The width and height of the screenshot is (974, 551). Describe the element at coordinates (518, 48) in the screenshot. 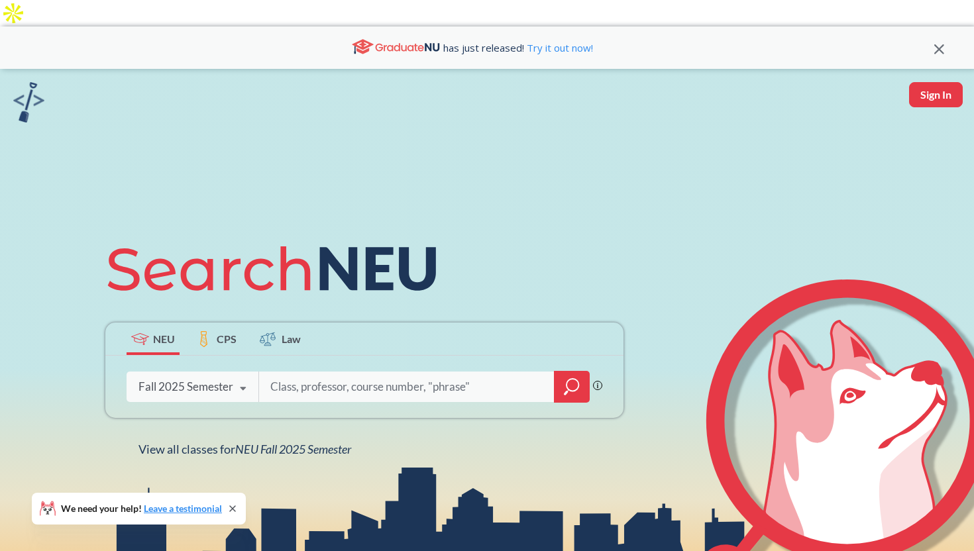

I see `span: has just released!` at that location.